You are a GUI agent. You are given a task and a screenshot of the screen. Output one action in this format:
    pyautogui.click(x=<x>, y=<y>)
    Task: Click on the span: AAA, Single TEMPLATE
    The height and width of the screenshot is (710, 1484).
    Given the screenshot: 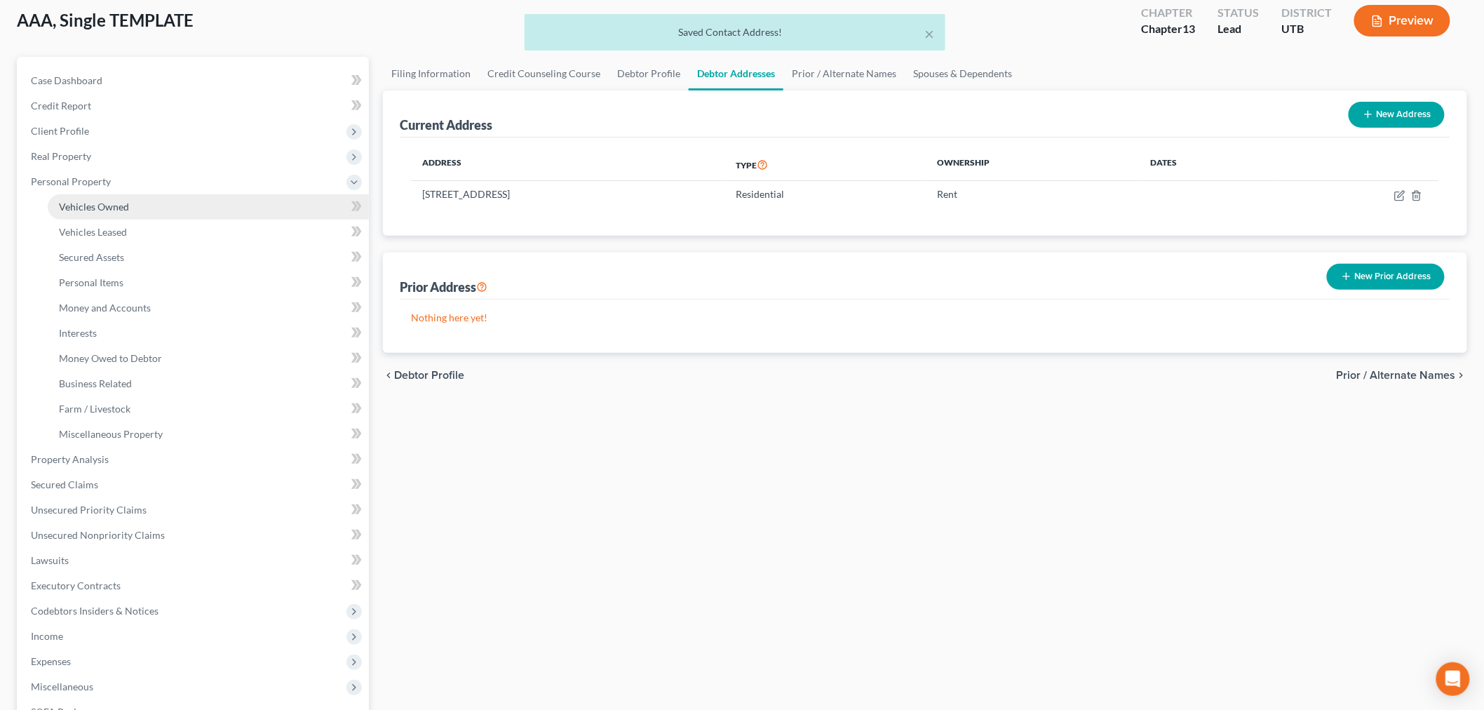 What is the action you would take?
    pyautogui.click(x=105, y=20)
    